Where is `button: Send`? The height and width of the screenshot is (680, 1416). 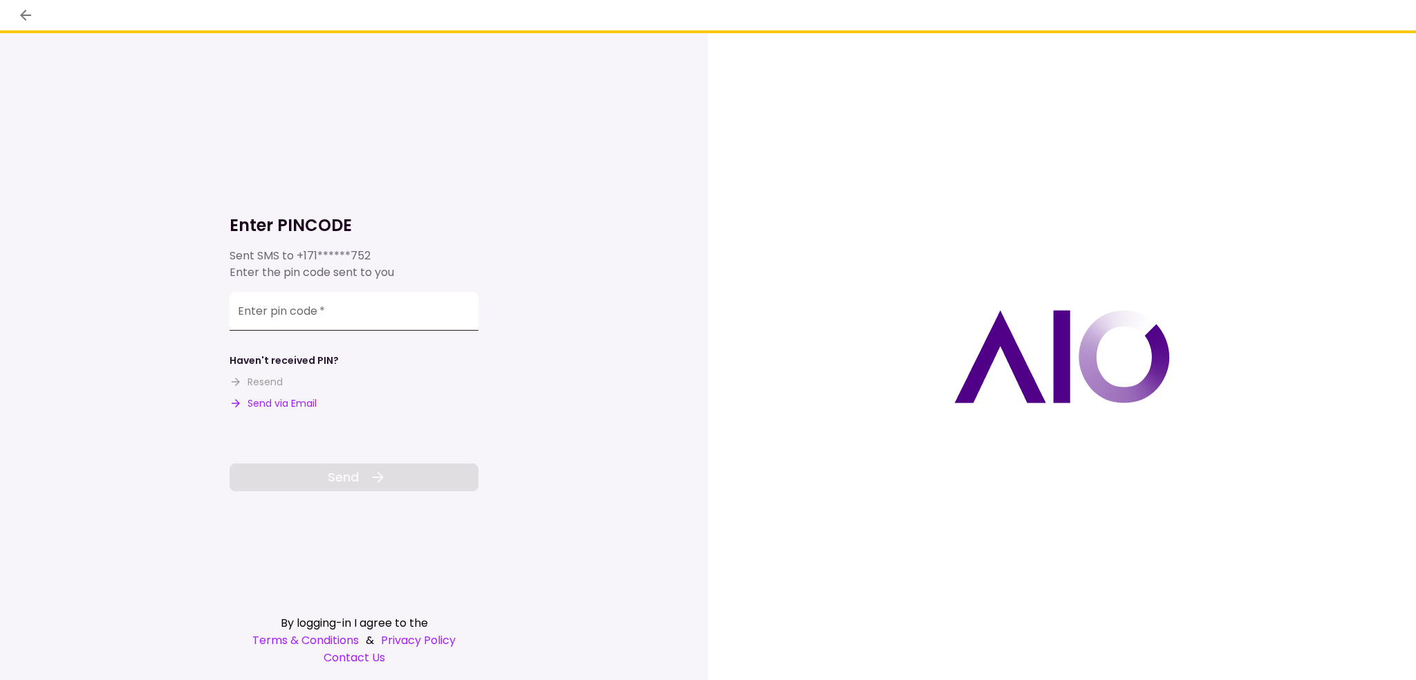 button: Send is located at coordinates (354, 477).